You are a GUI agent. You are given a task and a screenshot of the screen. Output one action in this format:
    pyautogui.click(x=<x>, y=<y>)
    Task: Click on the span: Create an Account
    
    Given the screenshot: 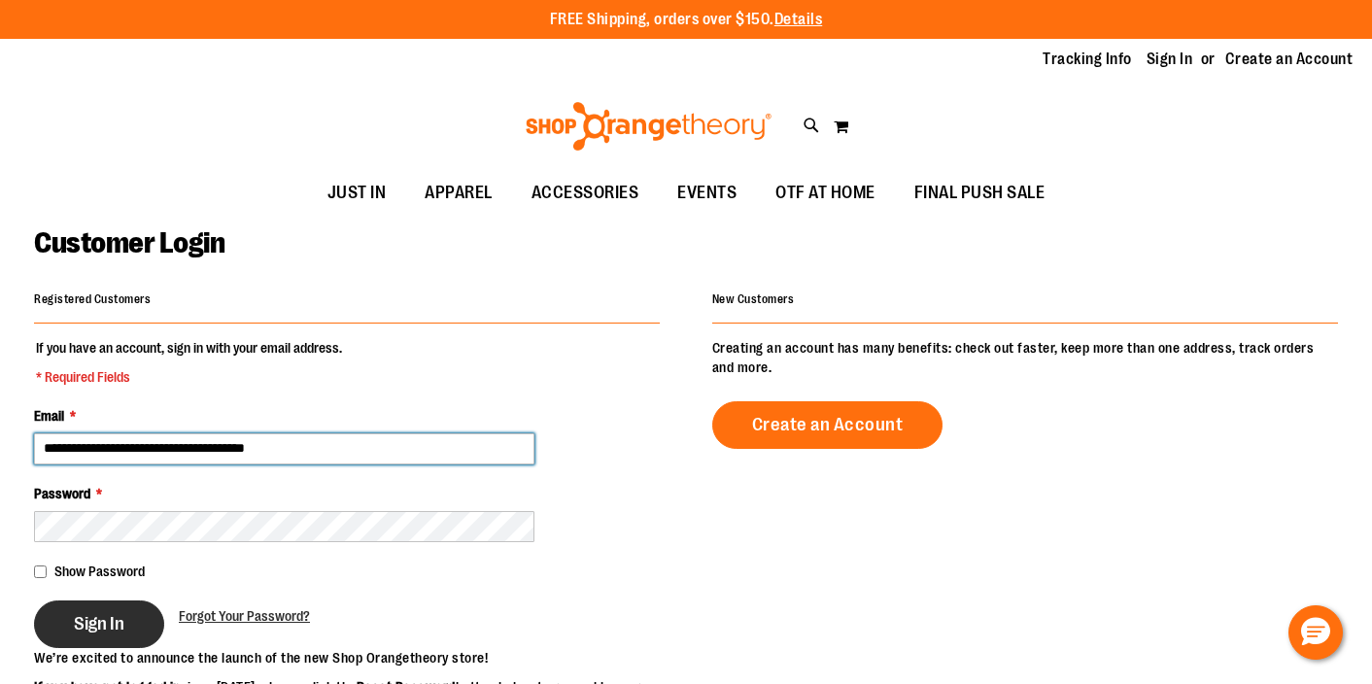 What is the action you would take?
    pyautogui.click(x=828, y=425)
    